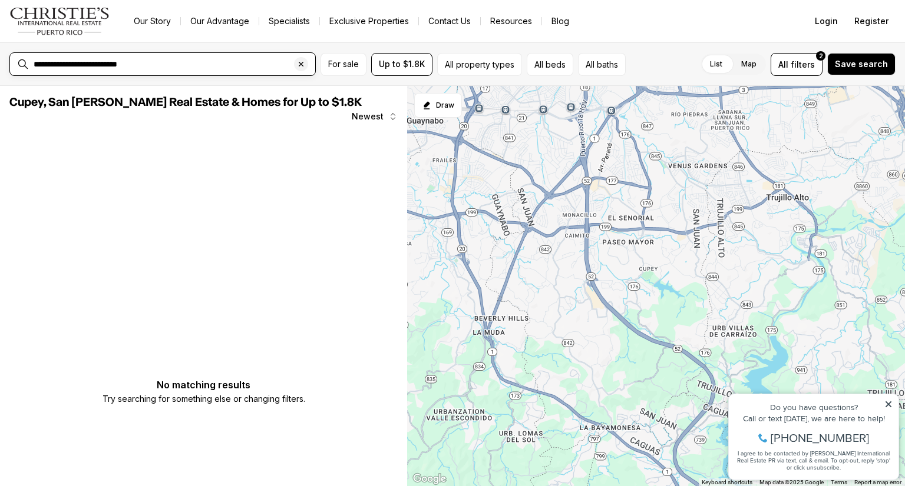  What do you see at coordinates (220, 21) in the screenshot?
I see `a: Our Advantage` at bounding box center [220, 21].